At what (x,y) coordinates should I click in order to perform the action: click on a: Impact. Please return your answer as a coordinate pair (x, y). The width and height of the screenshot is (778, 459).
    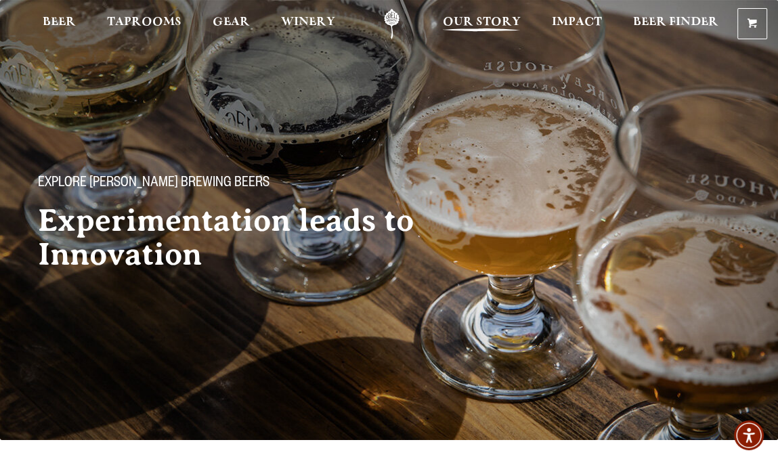
    Looking at the image, I should click on (576, 24).